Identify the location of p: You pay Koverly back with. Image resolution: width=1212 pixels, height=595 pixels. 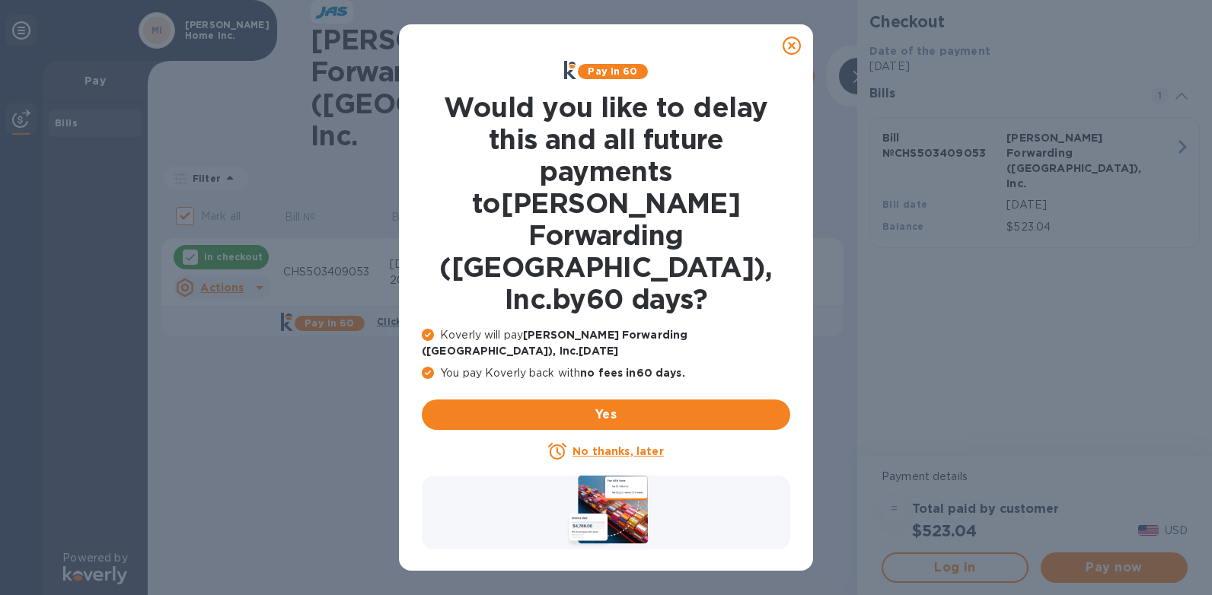
(606, 373).